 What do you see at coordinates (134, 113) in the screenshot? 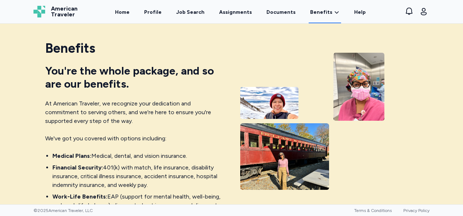
I see `p: At American Traveler, we recognize your dedication and commitment to serving others, and we're he...` at bounding box center [134, 113].